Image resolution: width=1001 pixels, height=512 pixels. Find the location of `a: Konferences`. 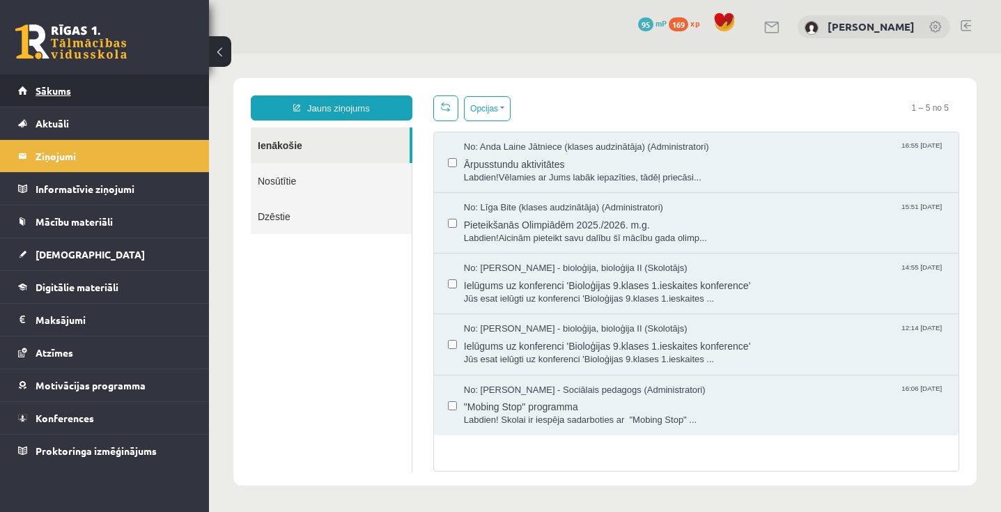

a: Konferences is located at coordinates (104, 418).